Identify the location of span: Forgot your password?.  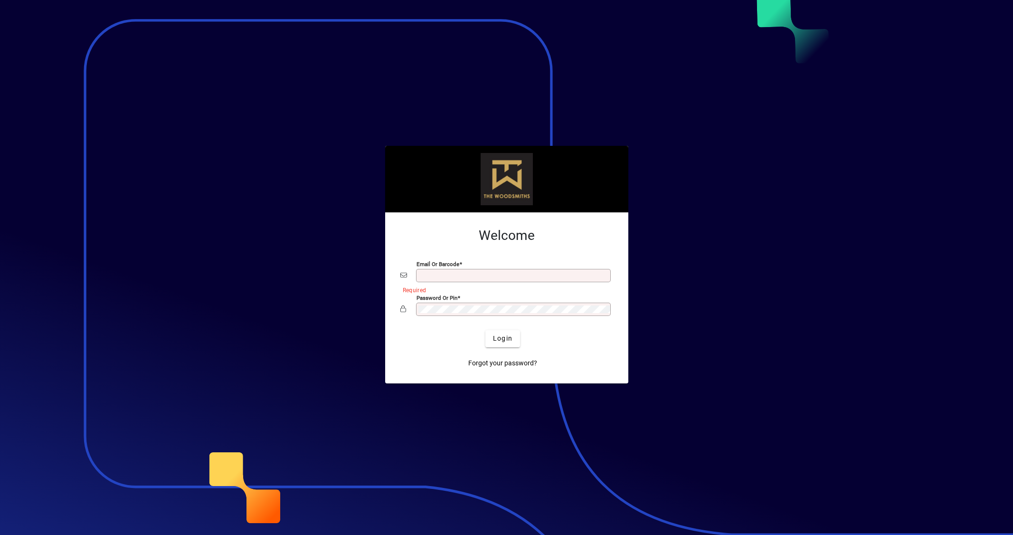
(502, 363).